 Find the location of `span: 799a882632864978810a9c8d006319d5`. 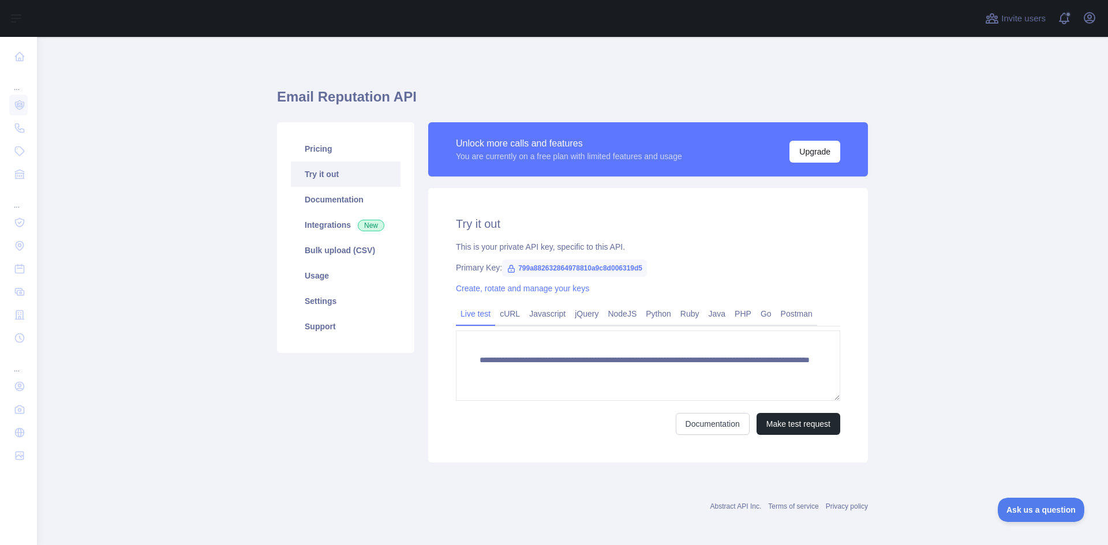

span: 799a882632864978810a9c8d006319d5 is located at coordinates (574, 268).